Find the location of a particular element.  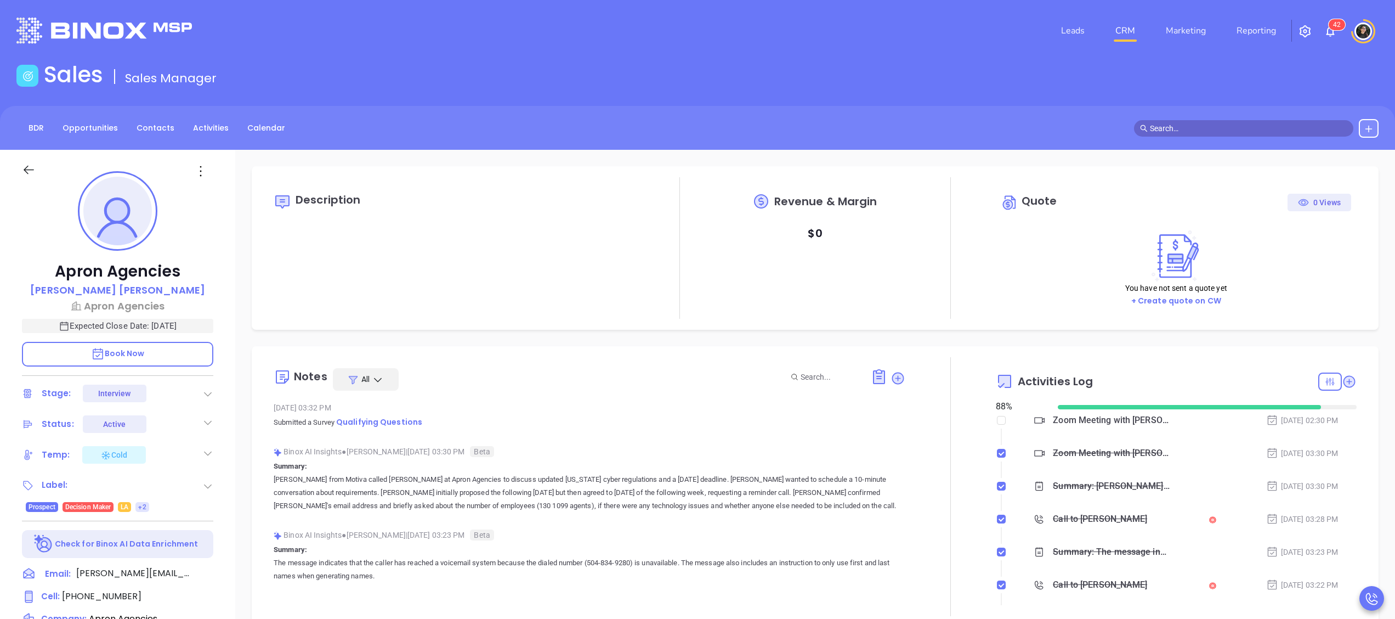

div: Label: is located at coordinates (55, 485).